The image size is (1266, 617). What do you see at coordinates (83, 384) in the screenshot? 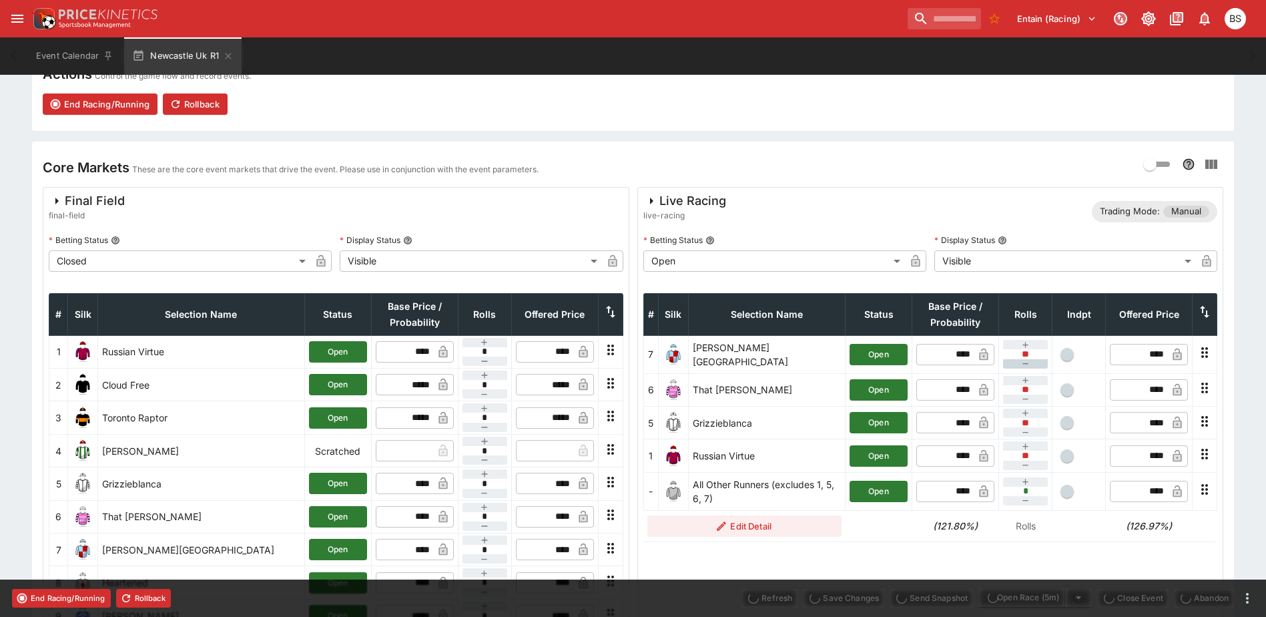
I see `img: runner 2` at bounding box center [83, 384].